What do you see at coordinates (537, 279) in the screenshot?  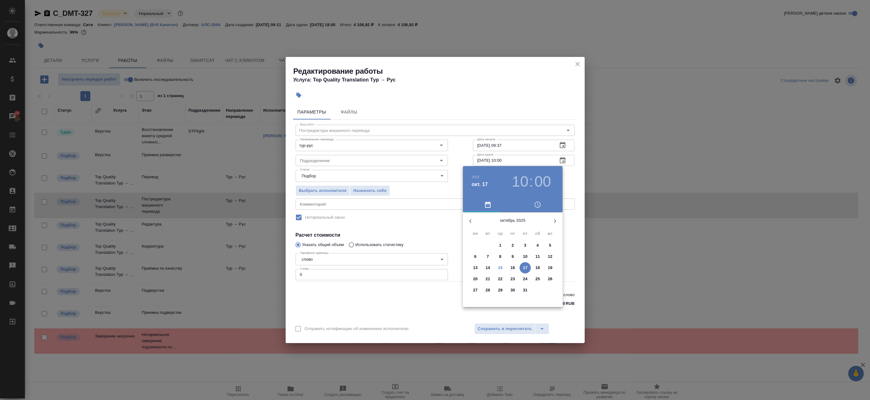 I see `p: 25` at bounding box center [537, 279].